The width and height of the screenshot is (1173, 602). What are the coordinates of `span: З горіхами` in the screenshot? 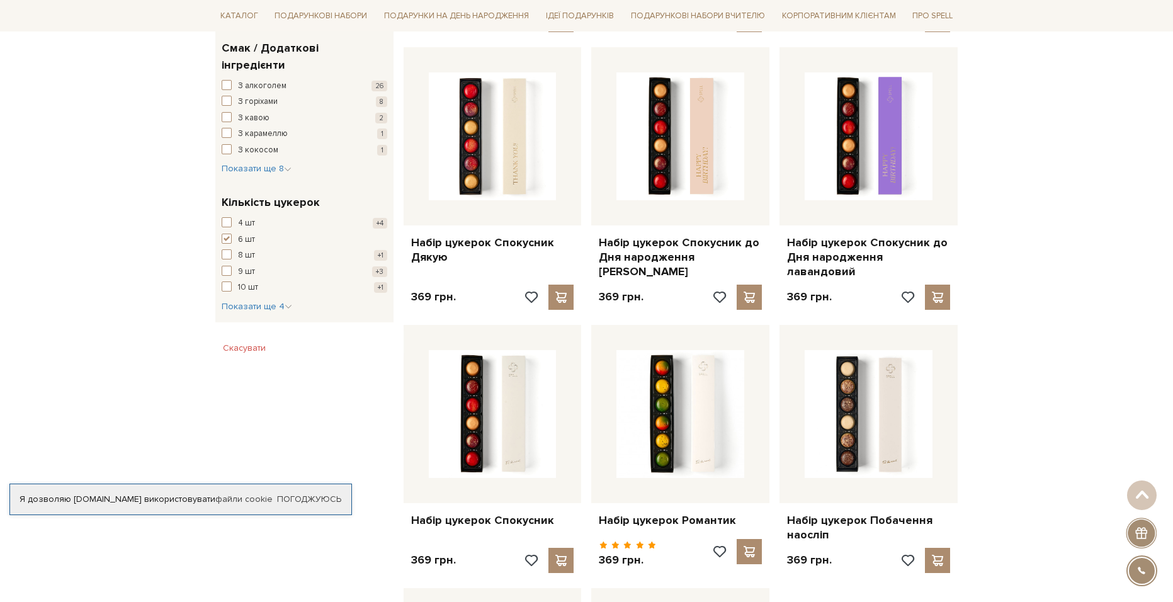 It's located at (258, 102).